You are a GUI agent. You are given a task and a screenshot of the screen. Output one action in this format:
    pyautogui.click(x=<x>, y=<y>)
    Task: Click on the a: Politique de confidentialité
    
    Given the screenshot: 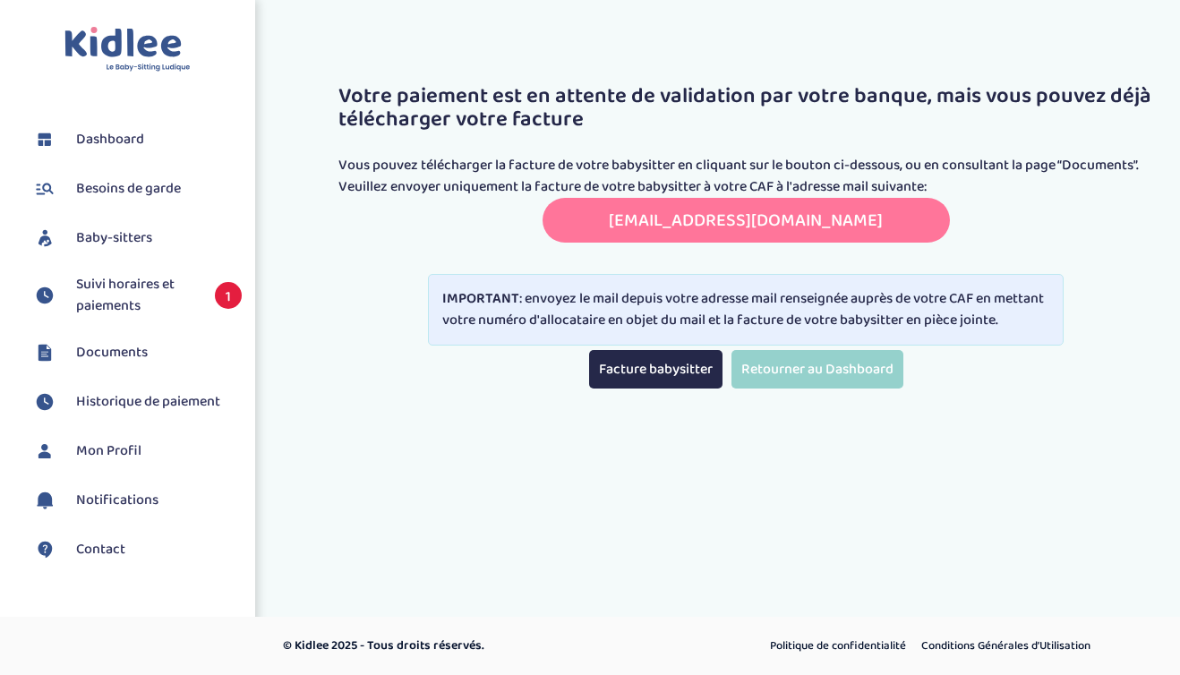 What is the action you would take?
    pyautogui.click(x=838, y=646)
    